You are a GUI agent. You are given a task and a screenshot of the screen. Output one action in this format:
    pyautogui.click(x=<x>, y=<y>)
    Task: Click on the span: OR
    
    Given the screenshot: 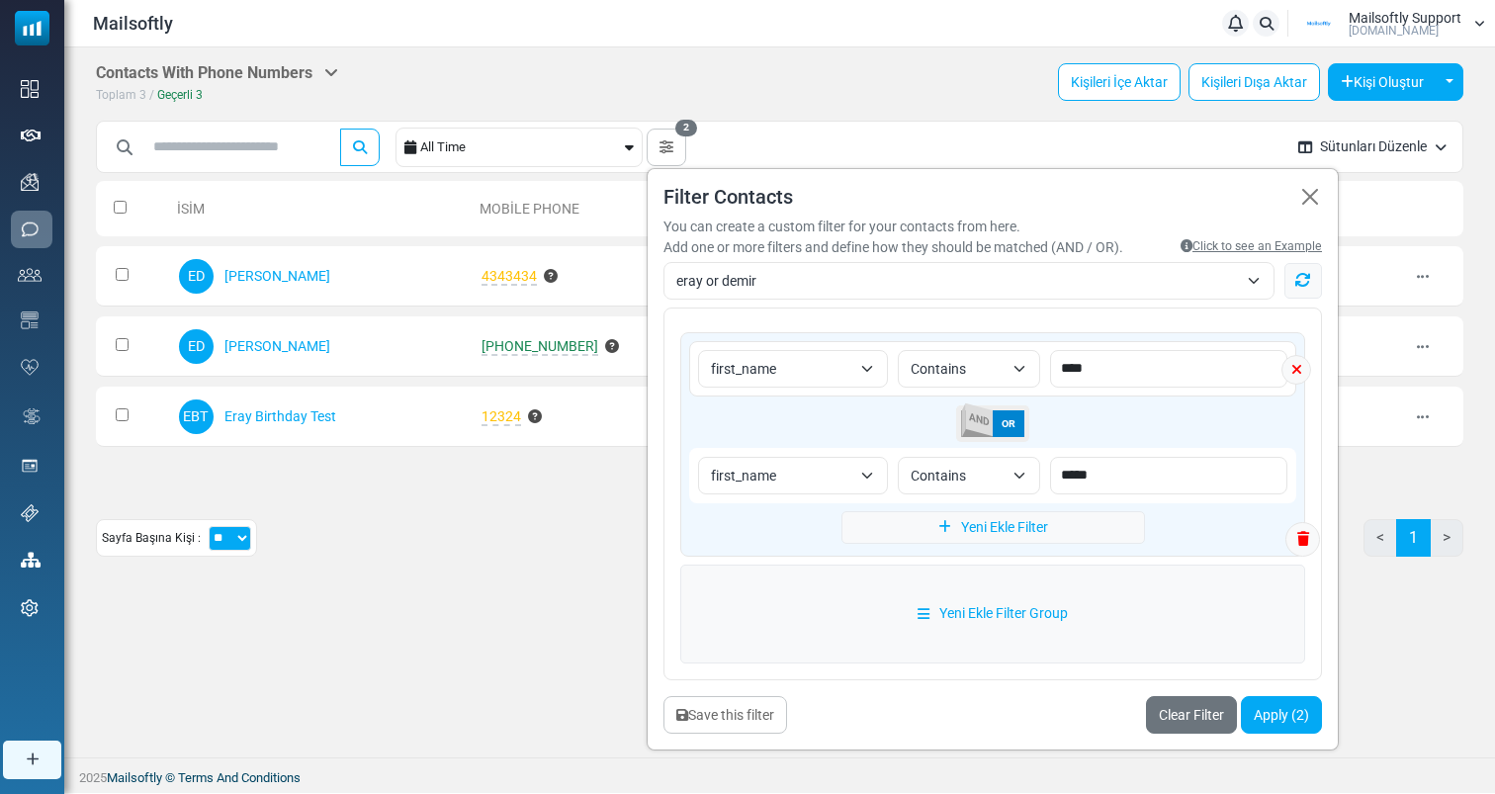 What is the action you would take?
    pyautogui.click(x=1009, y=423)
    